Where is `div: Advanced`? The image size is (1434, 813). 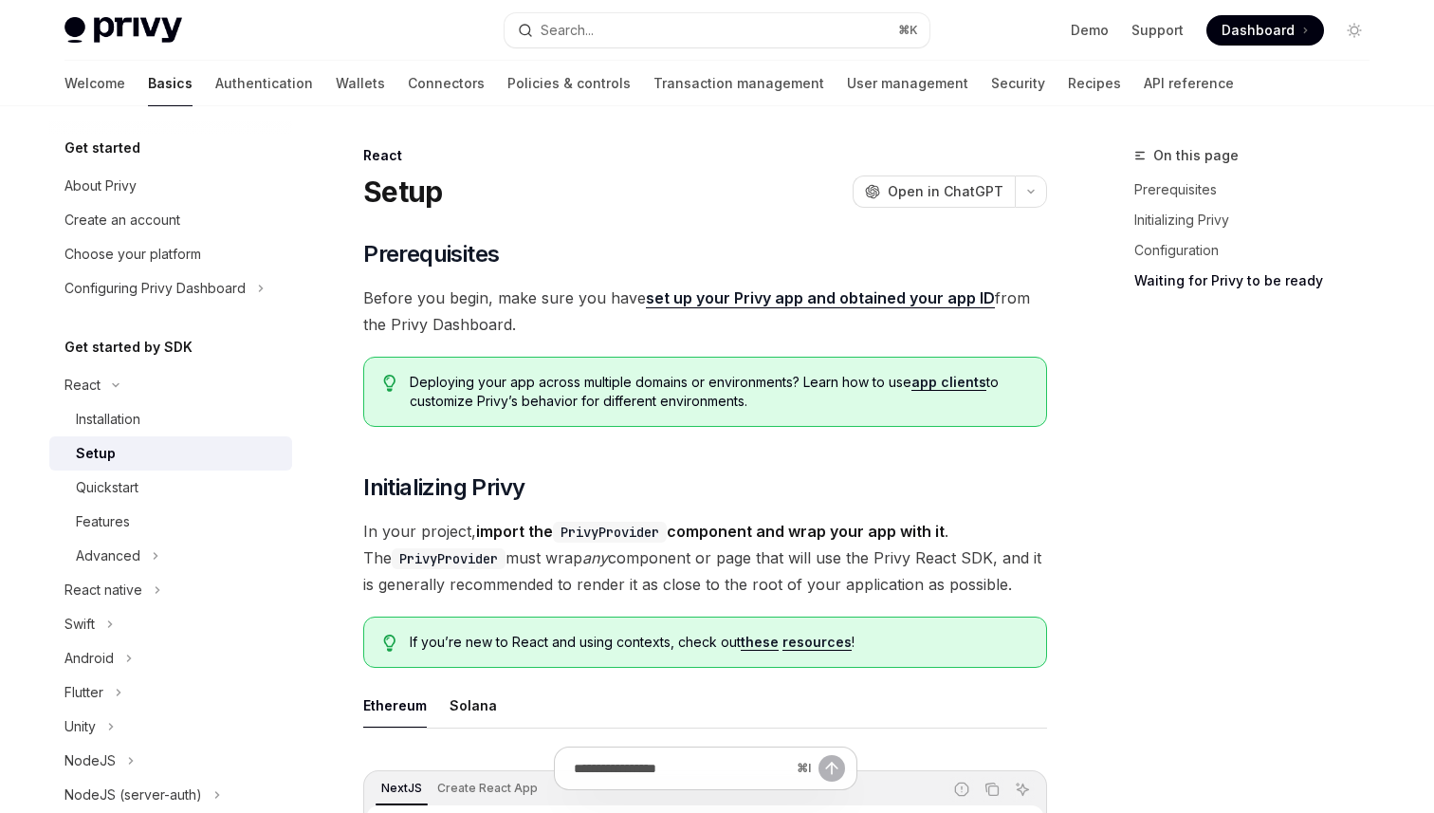
div: Advanced is located at coordinates (108, 556).